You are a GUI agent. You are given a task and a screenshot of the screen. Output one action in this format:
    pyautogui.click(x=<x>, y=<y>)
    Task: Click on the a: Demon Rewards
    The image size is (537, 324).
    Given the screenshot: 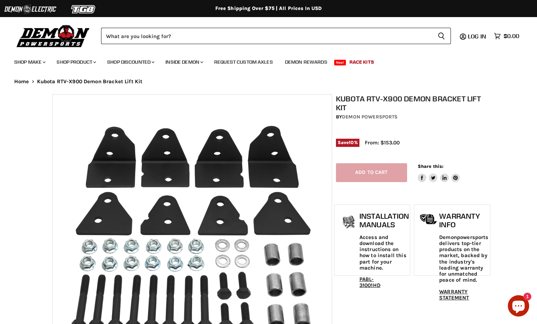 What is the action you would take?
    pyautogui.click(x=306, y=62)
    